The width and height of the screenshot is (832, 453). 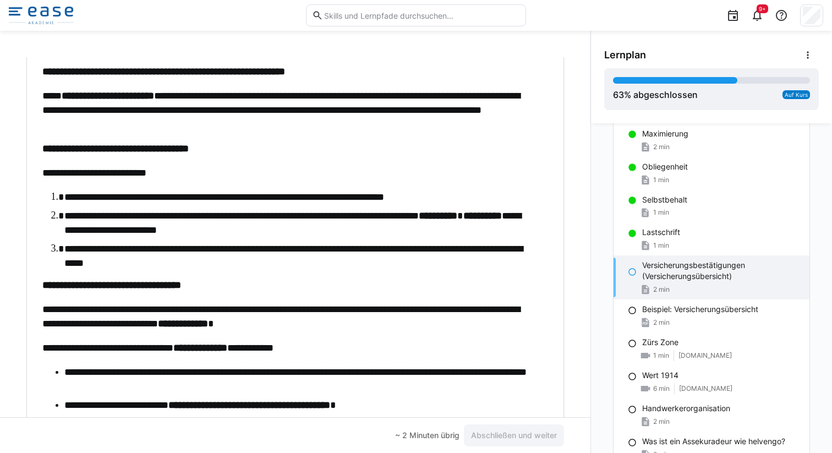 I want to click on p: Wert 1914, so click(x=660, y=375).